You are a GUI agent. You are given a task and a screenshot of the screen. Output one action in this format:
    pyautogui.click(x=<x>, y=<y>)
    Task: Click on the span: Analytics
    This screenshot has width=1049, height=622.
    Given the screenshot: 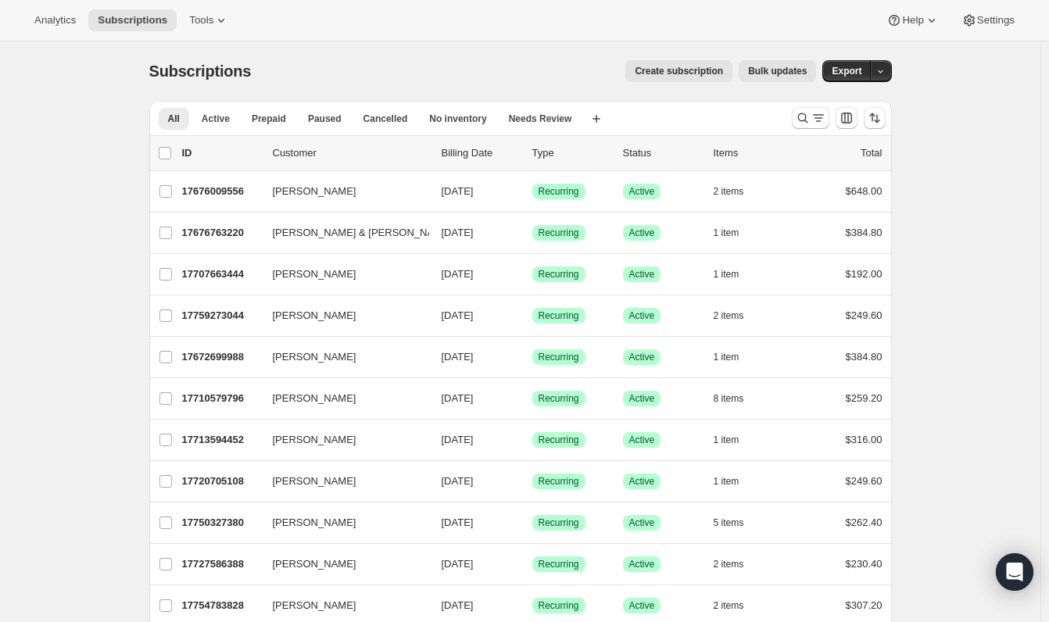 What is the action you would take?
    pyautogui.click(x=55, y=20)
    